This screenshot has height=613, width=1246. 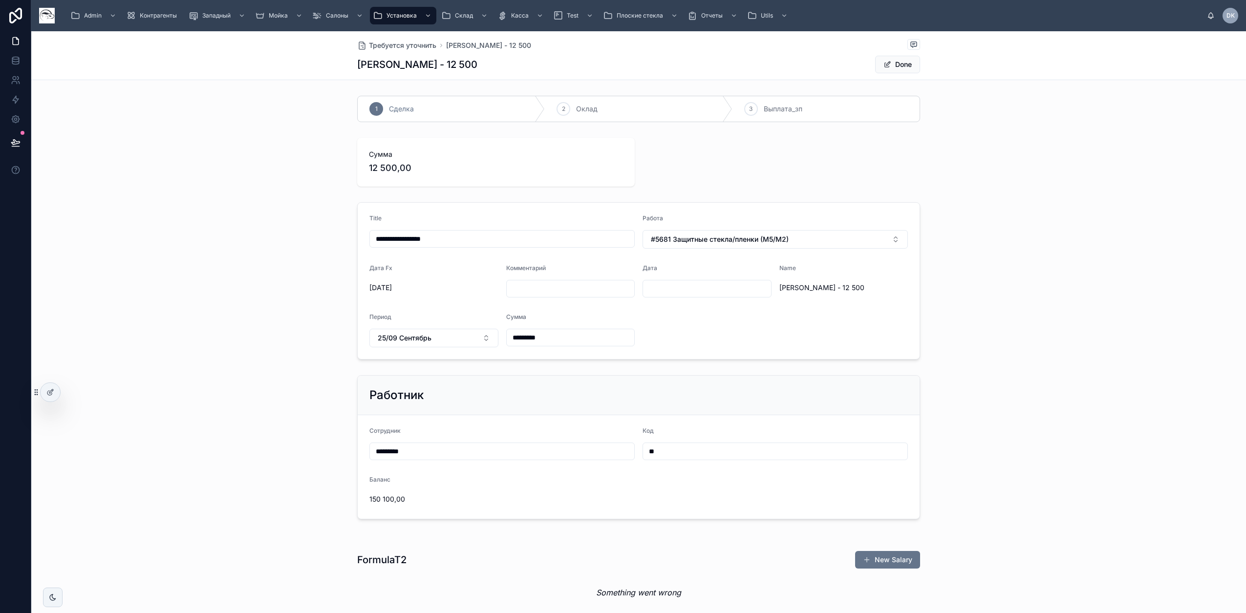 What do you see at coordinates (380, 317) in the screenshot?
I see `span: Период` at bounding box center [380, 317].